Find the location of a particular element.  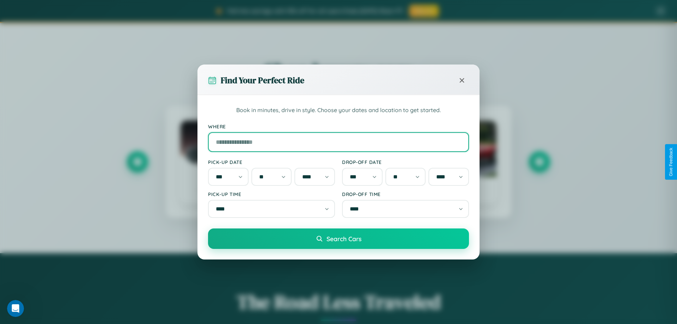

label: Pick-up Date is located at coordinates (272, 162).